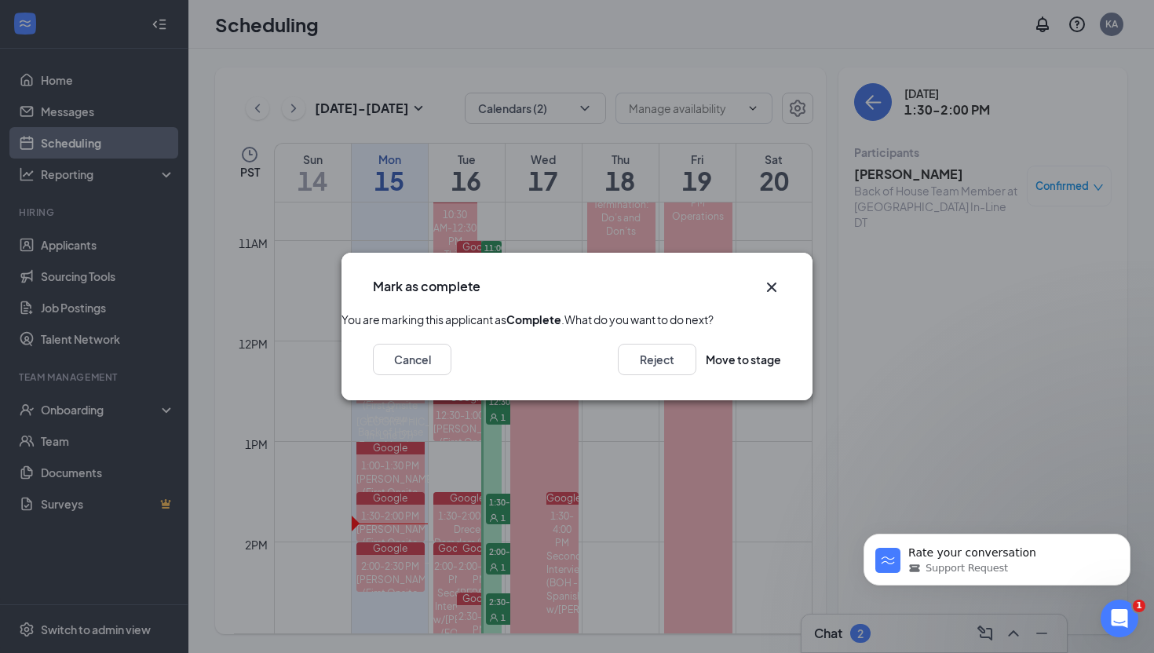  What do you see at coordinates (1139, 606) in the screenshot?
I see `span: 1` at bounding box center [1139, 606].